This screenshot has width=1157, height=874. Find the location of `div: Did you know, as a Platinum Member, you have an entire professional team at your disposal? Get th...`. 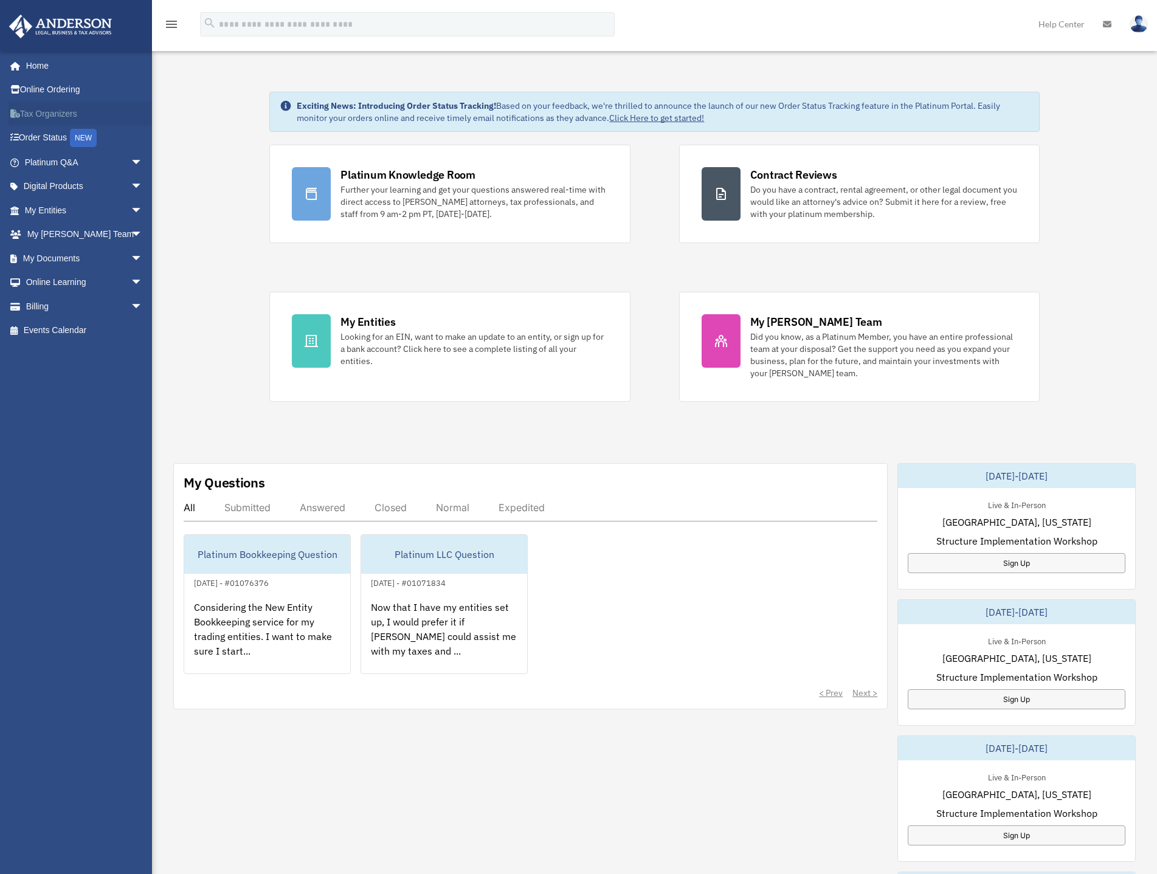

div: Did you know, as a Platinum Member, you have an entire professional team at your disposal? Get th... is located at coordinates (883, 355).